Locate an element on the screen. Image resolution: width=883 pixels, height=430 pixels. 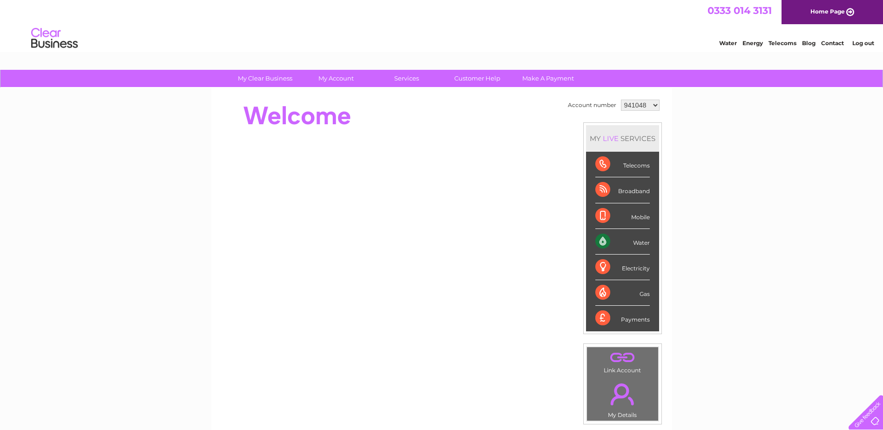
div: Gas is located at coordinates (623, 293).